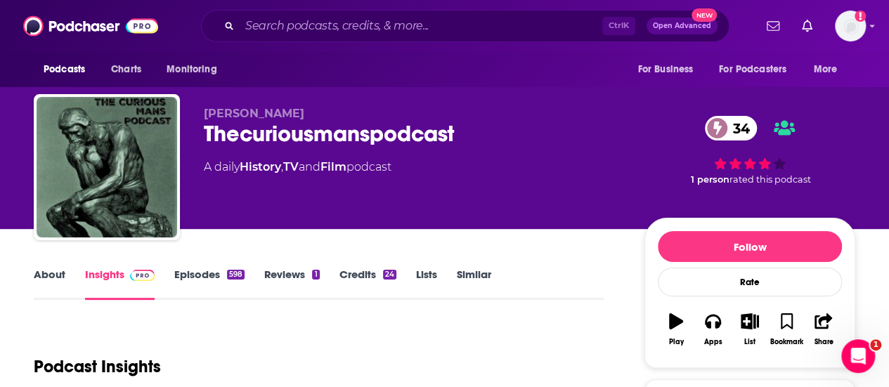 The height and width of the screenshot is (387, 889). What do you see at coordinates (260, 167) in the screenshot?
I see `a: History` at bounding box center [260, 167].